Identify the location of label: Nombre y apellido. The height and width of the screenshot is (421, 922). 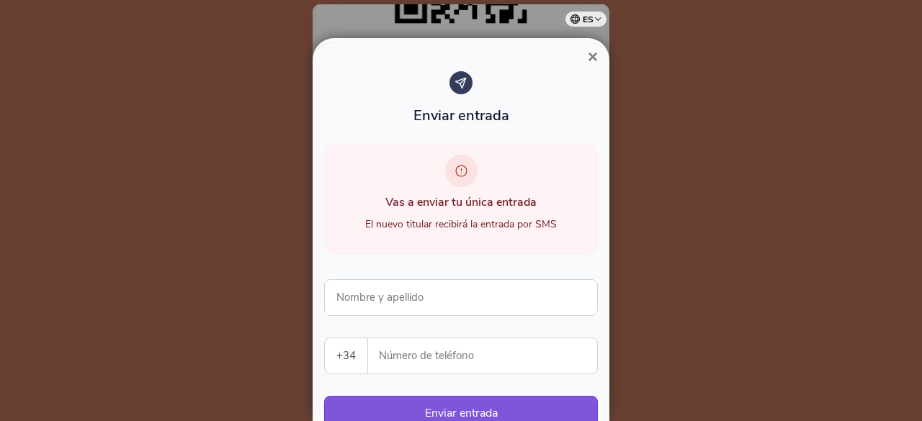
(380, 297).